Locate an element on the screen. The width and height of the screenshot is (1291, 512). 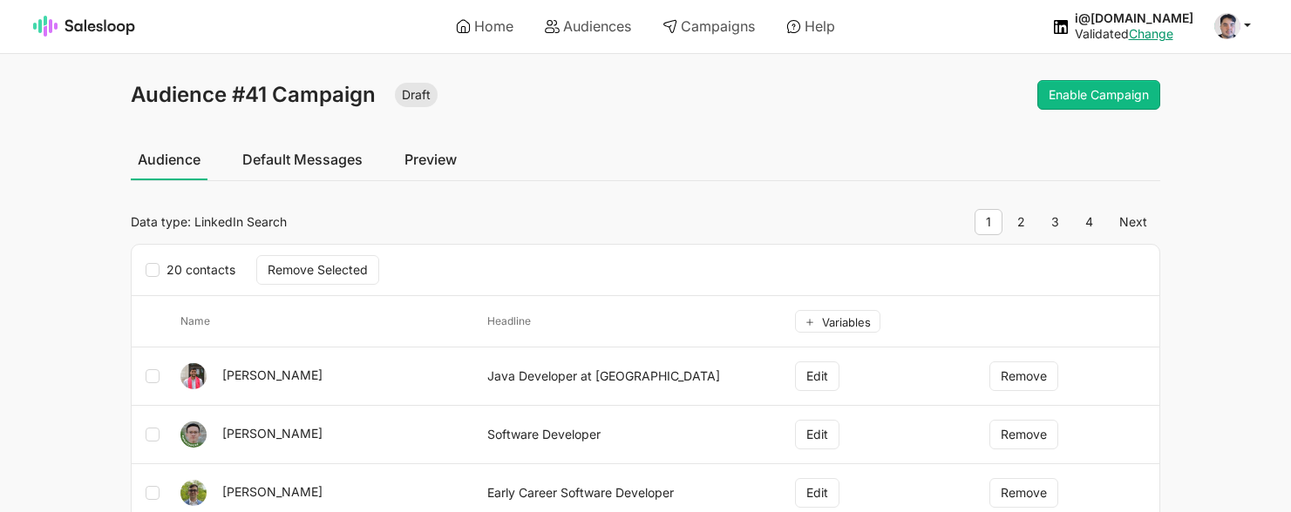
a: Home is located at coordinates (485, 26).